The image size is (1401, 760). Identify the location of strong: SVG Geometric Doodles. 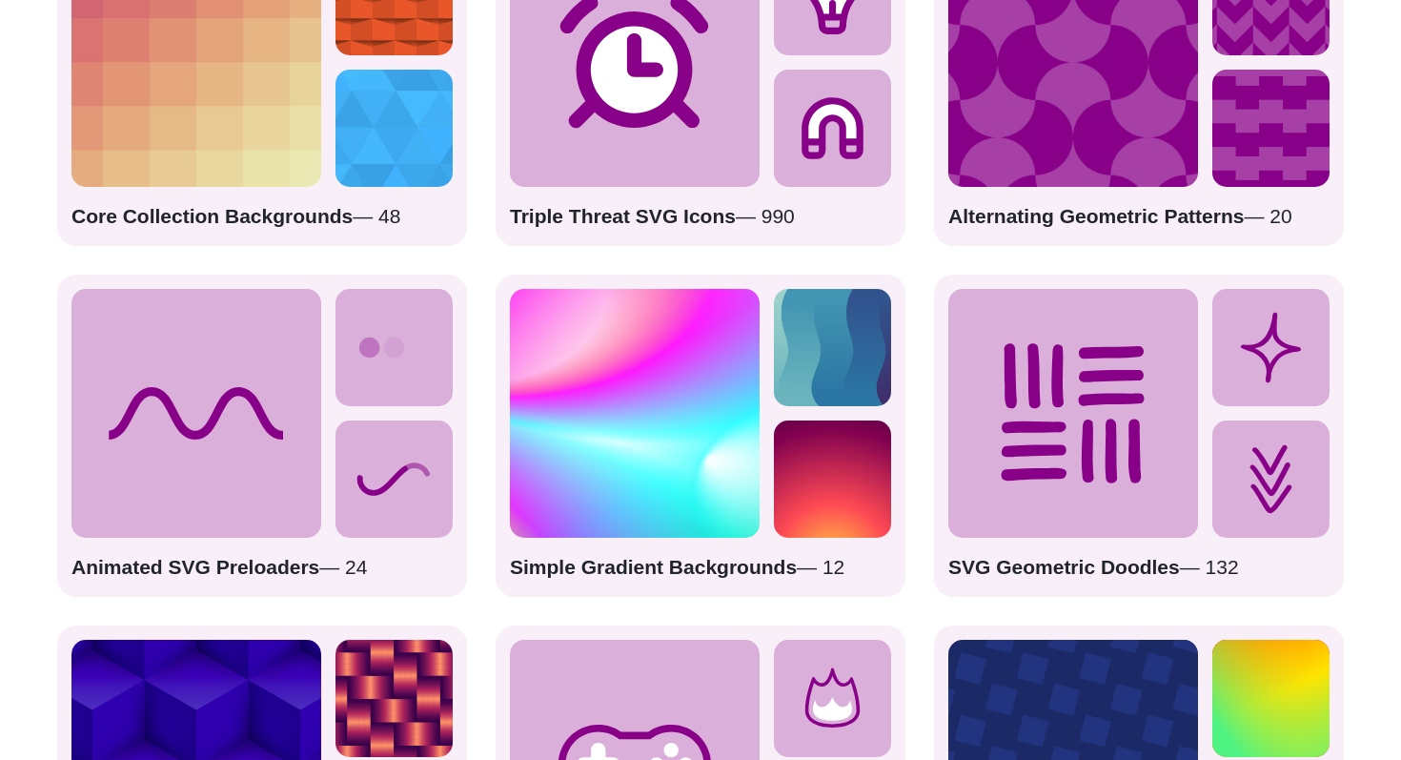
(1064, 566).